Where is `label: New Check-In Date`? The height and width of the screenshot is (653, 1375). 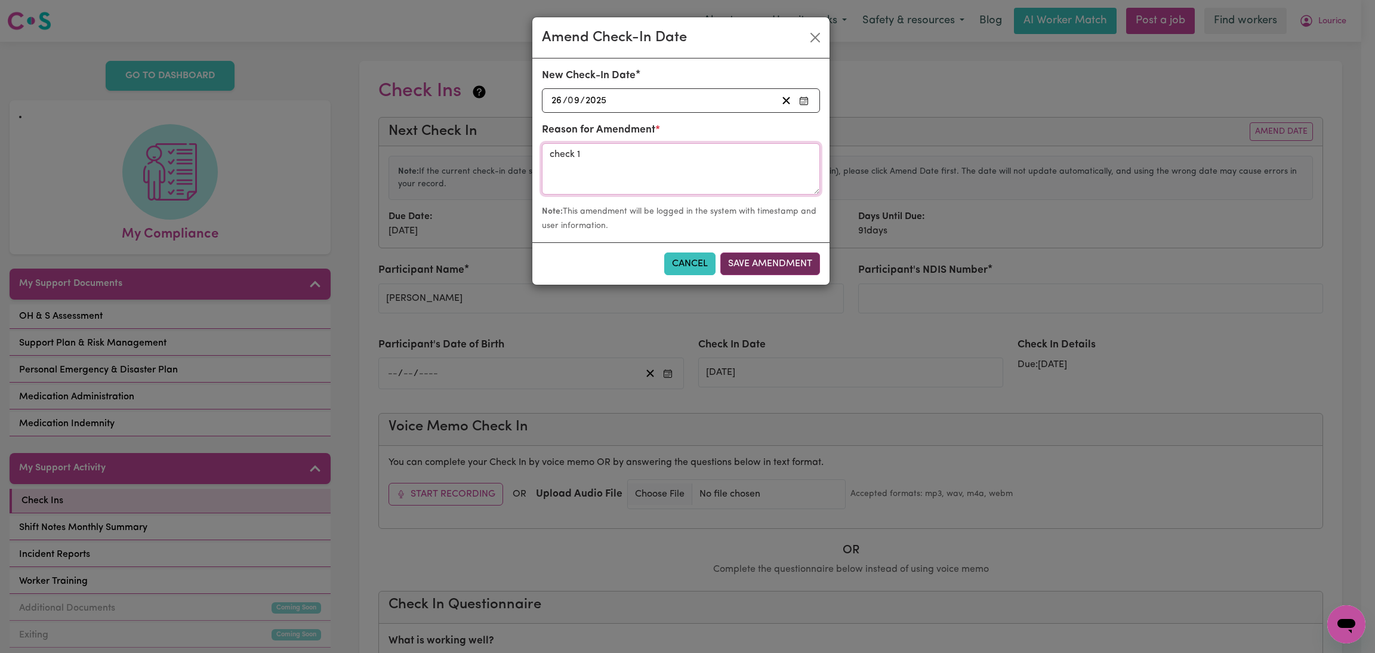
label: New Check-In Date is located at coordinates (588, 76).